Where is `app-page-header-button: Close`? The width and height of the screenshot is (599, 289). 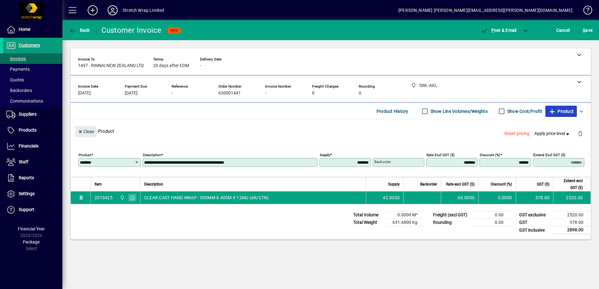
app-page-header-button: Close is located at coordinates (86, 131).